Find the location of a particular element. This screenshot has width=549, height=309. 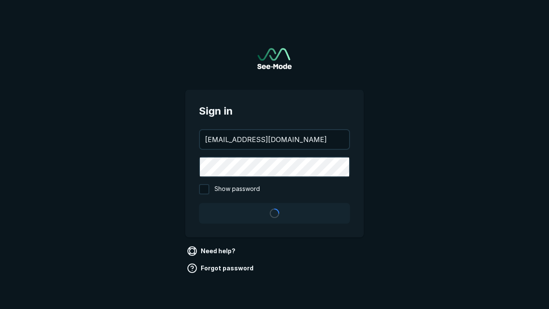

a: Need help? is located at coordinates (212, 251).